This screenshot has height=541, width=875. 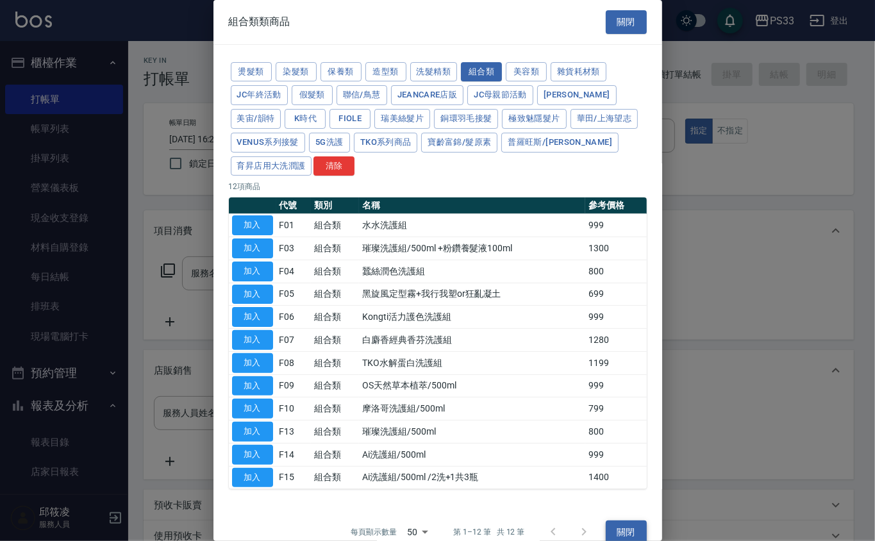 What do you see at coordinates (386, 72) in the screenshot?
I see `button: 造型類` at bounding box center [386, 72].